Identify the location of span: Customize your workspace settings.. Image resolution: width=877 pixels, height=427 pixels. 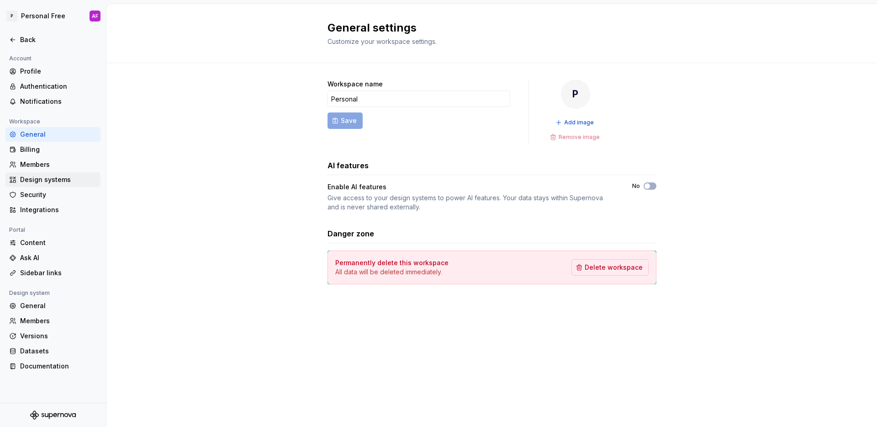
(382, 41).